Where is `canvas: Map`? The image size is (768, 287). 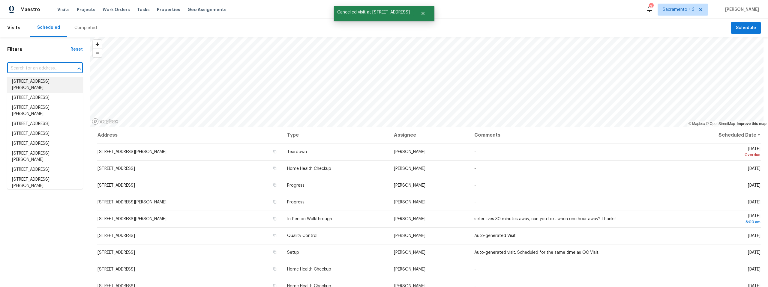 canvas: Map is located at coordinates (427, 82).